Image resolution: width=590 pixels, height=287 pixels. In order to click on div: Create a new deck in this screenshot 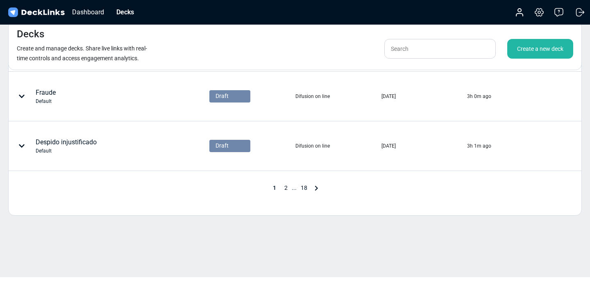, I will do `click(540, 49)`.